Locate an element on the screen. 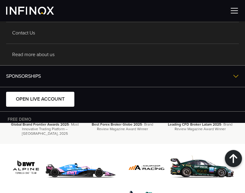  strong: Leading CFD Broker Latam 2025 is located at coordinates (194, 124).